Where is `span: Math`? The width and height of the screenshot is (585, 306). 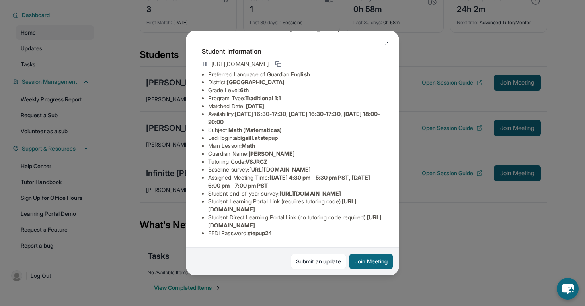
span: Math is located at coordinates (248, 146).